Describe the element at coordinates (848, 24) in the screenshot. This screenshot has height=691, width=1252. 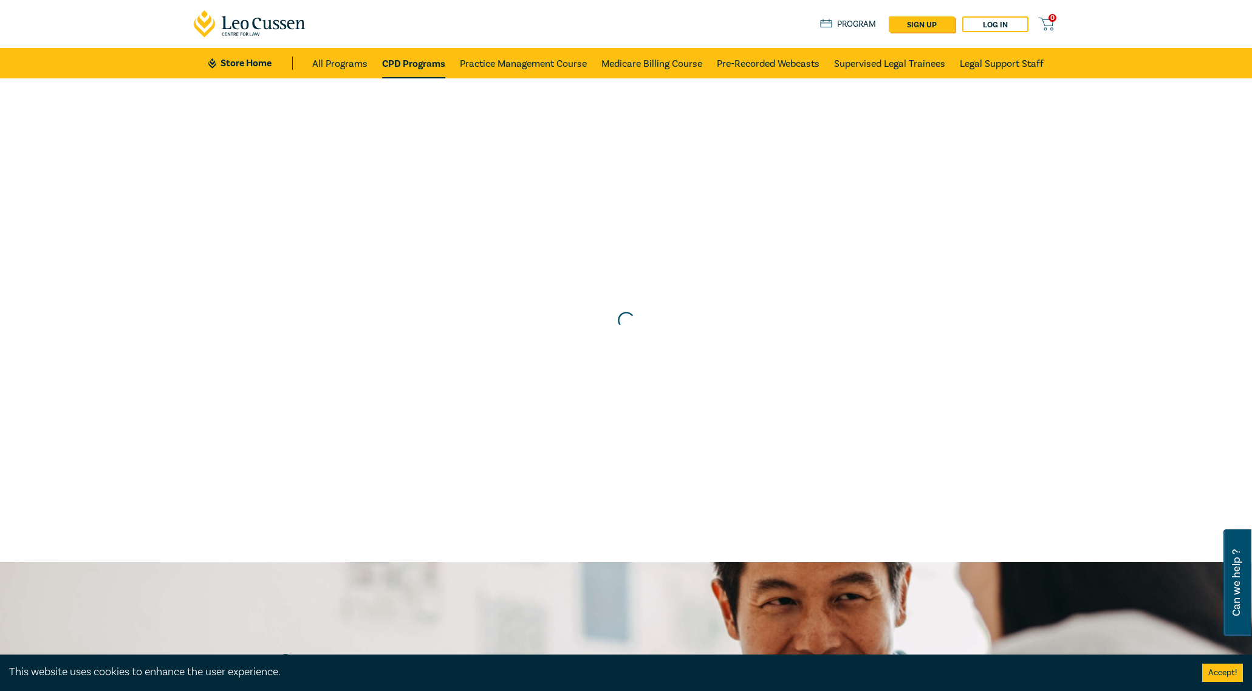
I see `a: Program` at that location.